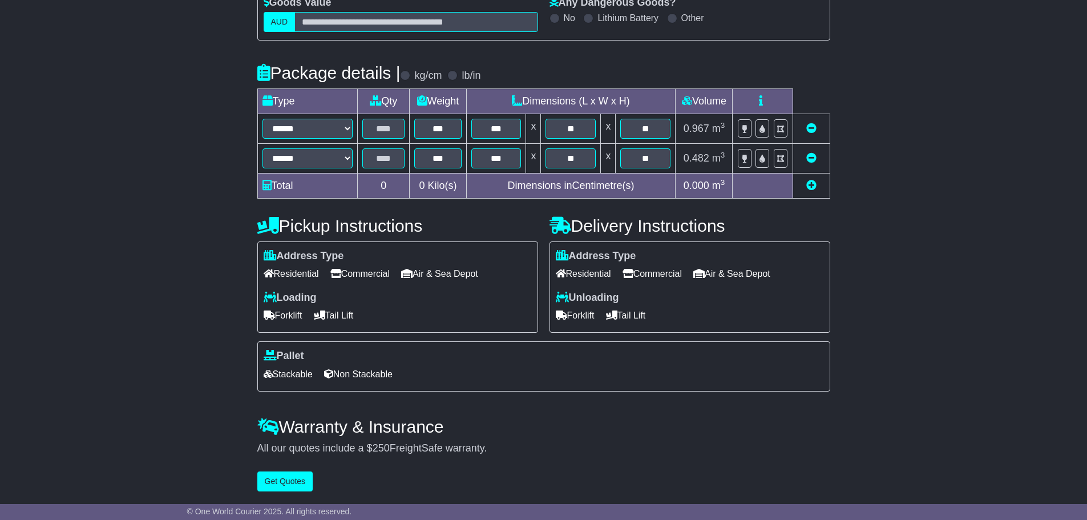 The height and width of the screenshot is (520, 1087). I want to click on td: Volume, so click(704, 101).